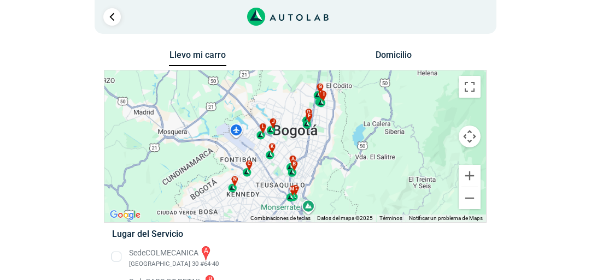 This screenshot has width=591, height=280. What do you see at coordinates (272, 147) in the screenshot?
I see `span: k` at bounding box center [272, 147].